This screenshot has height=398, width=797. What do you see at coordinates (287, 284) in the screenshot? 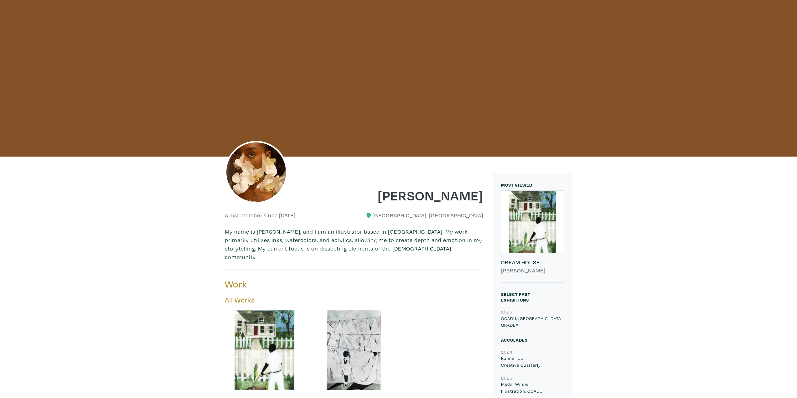
I see `h3: Work` at bounding box center [287, 284].